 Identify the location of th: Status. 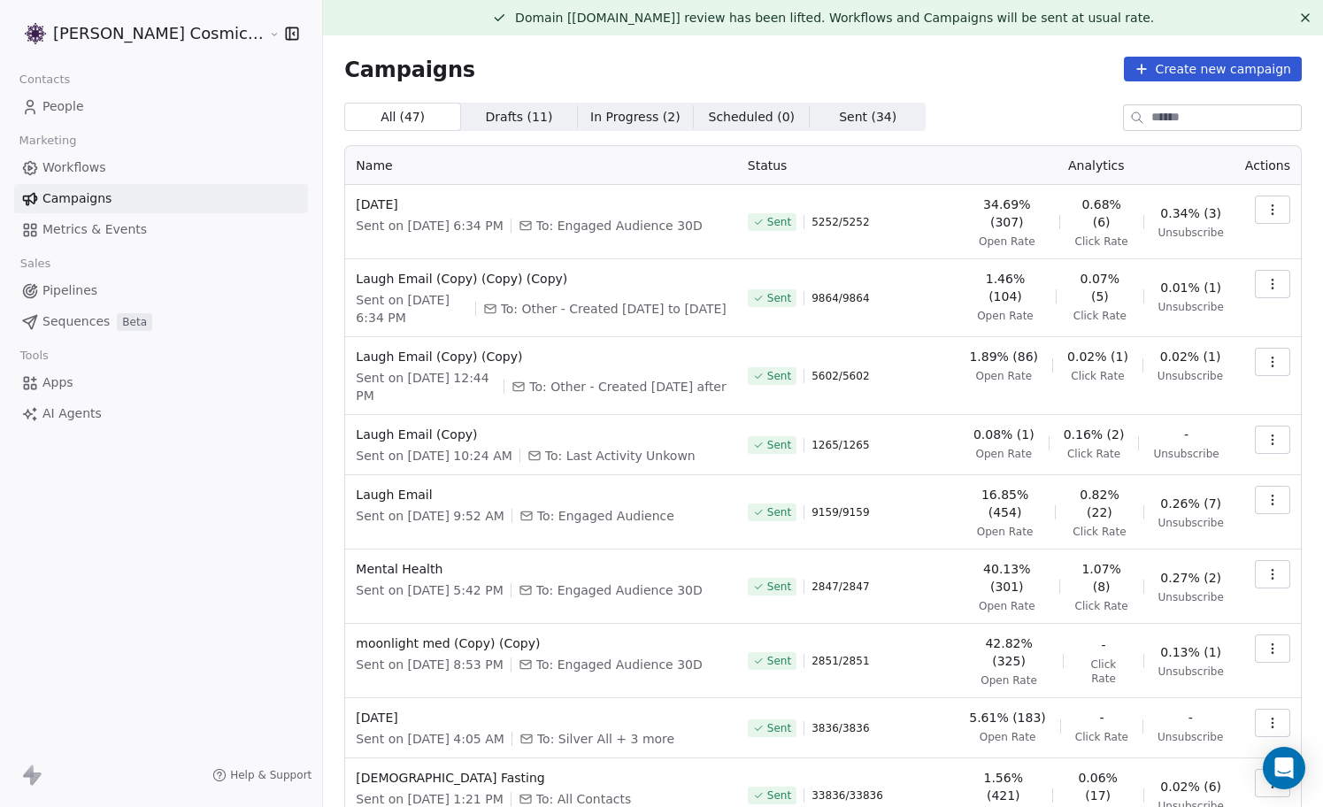
(848, 166).